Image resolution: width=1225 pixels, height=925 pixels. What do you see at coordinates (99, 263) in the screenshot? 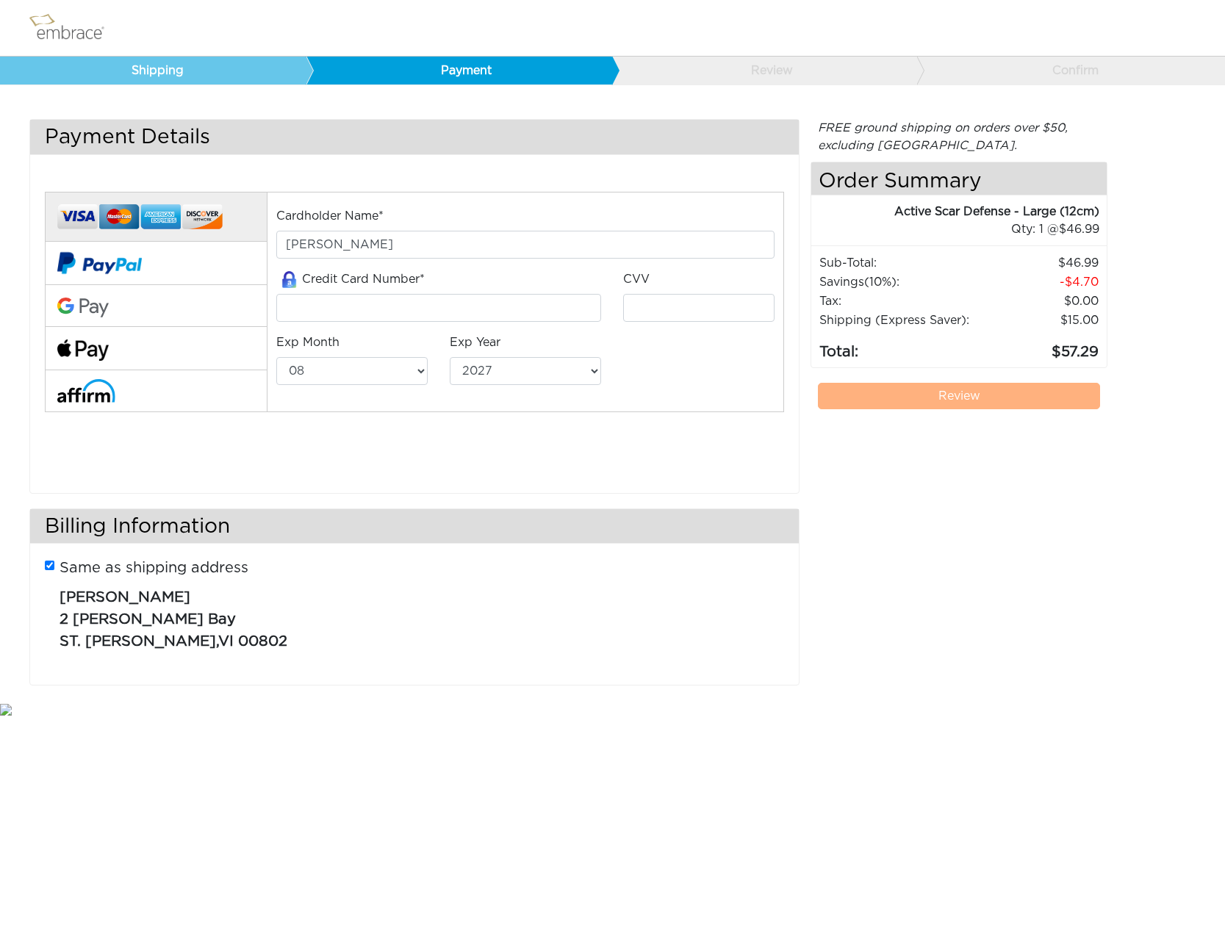
I see `img: paypal-v2.png` at bounding box center [99, 263].